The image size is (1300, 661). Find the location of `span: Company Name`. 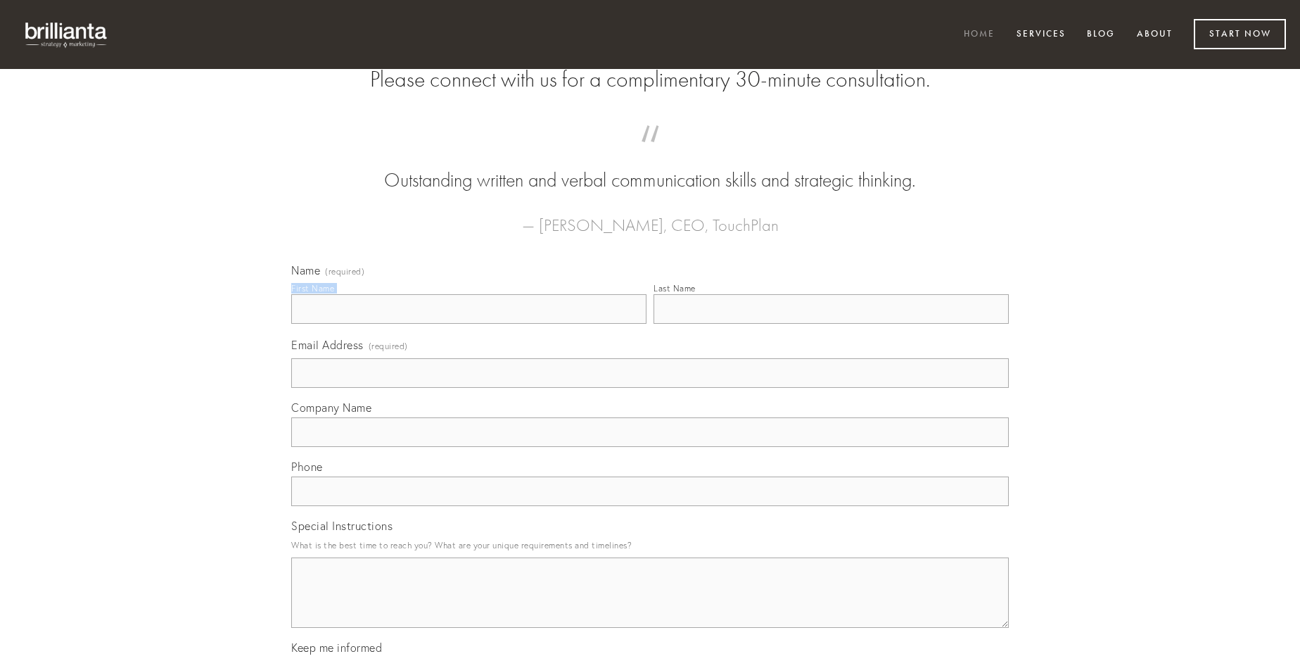

span: Company Name is located at coordinates (331, 407).